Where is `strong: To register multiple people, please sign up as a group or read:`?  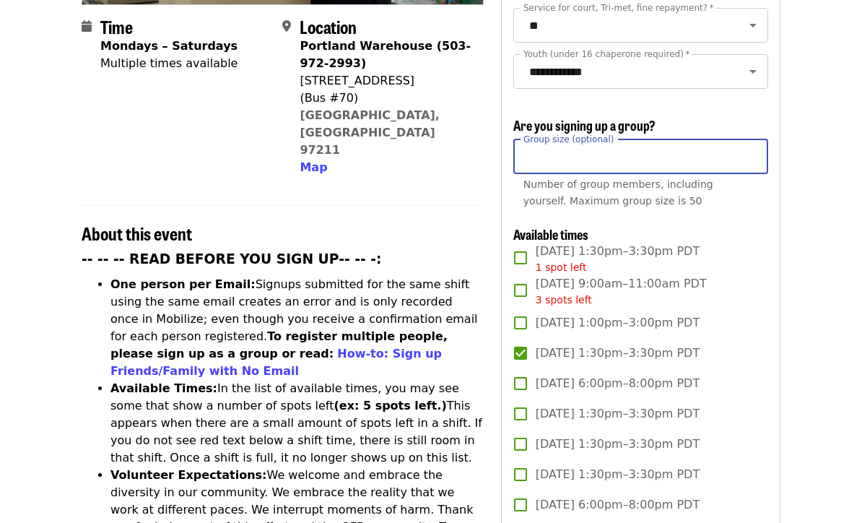
strong: To register multiple people, please sign up as a group or read: is located at coordinates (279, 345).